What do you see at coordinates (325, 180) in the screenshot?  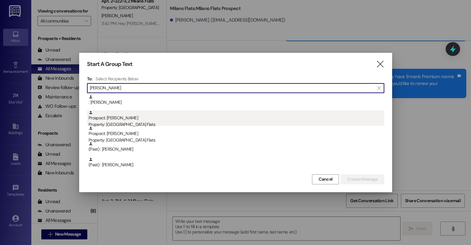 I see `button: Cancel` at bounding box center [325, 180].